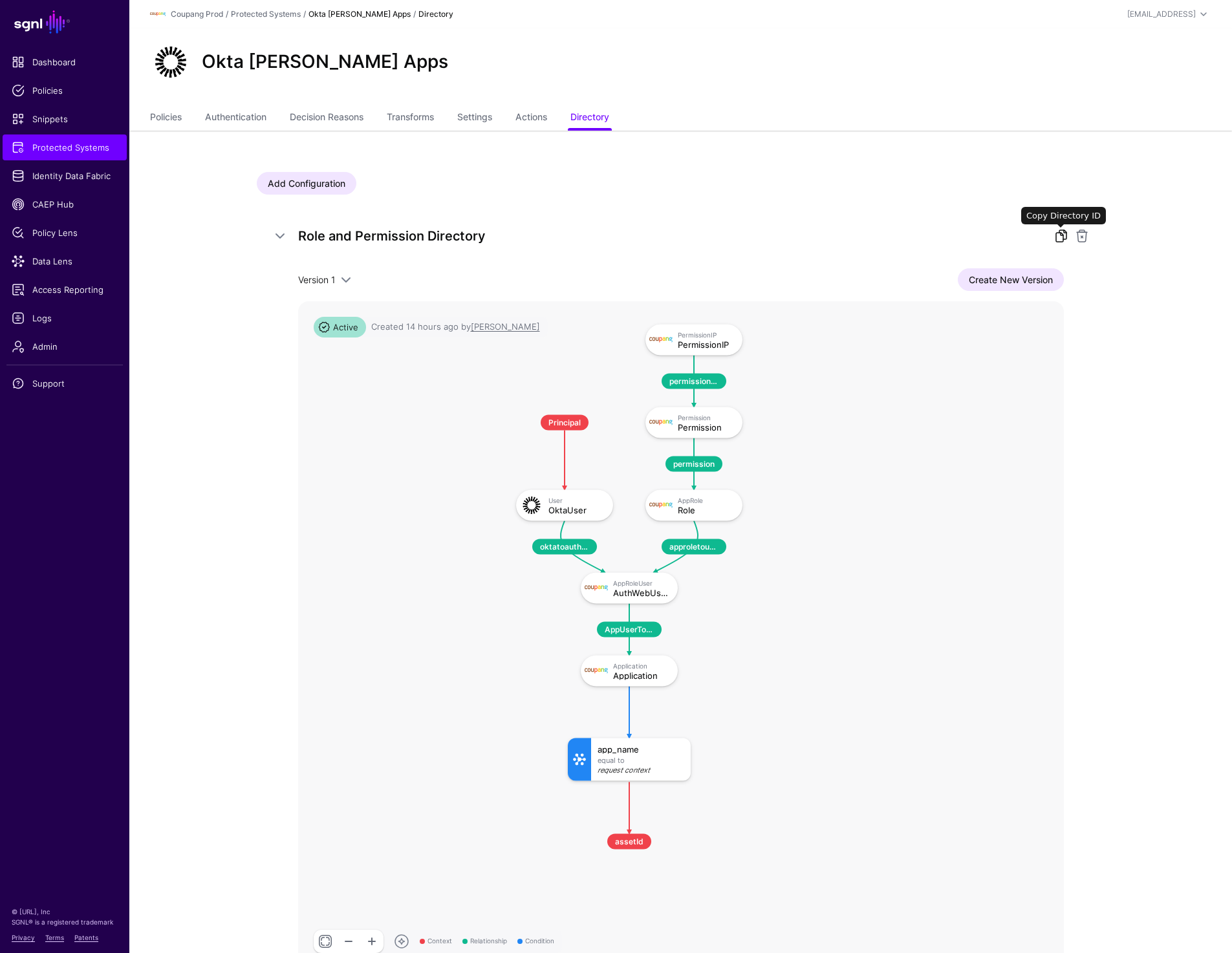 The width and height of the screenshot is (1232, 953). I want to click on span: permission, so click(694, 465).